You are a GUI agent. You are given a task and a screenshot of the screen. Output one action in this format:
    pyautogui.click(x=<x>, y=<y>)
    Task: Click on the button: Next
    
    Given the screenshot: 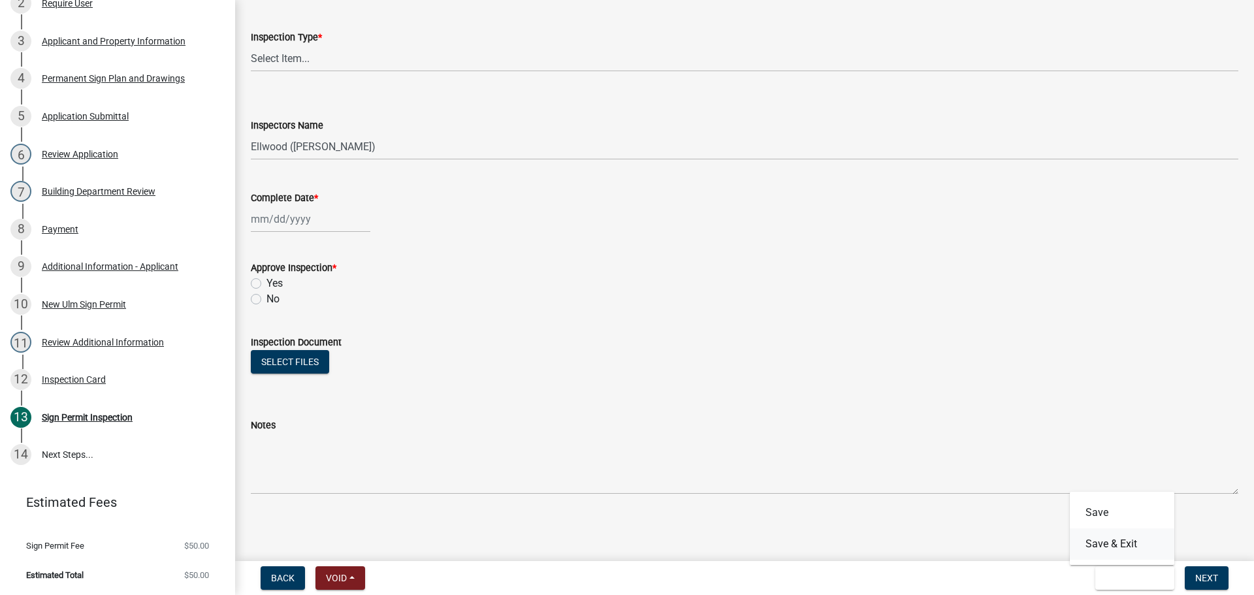 What is the action you would take?
    pyautogui.click(x=1207, y=578)
    